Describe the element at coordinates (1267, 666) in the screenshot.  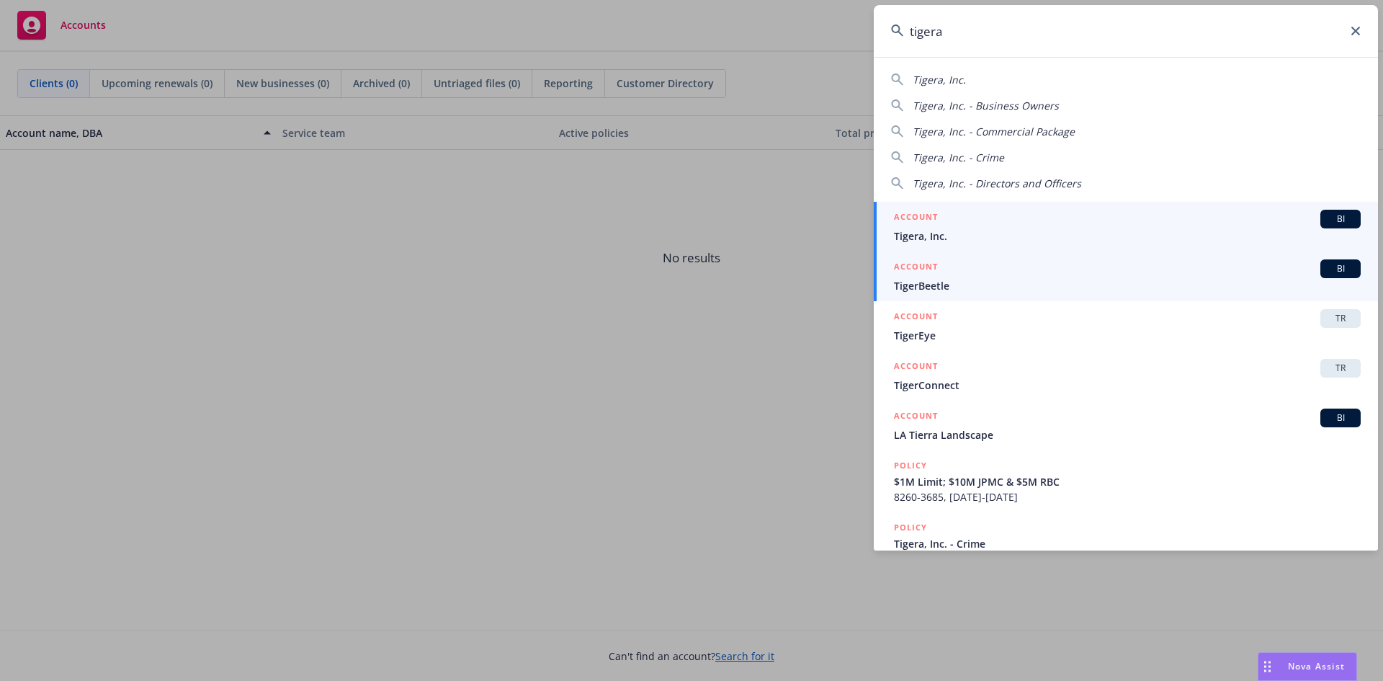
I see `div: Drag to move` at that location.